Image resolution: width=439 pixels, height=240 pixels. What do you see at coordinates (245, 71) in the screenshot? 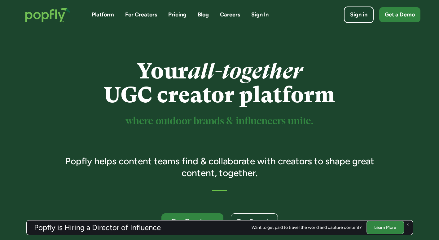
I see `em: all-together` at bounding box center [245, 71].